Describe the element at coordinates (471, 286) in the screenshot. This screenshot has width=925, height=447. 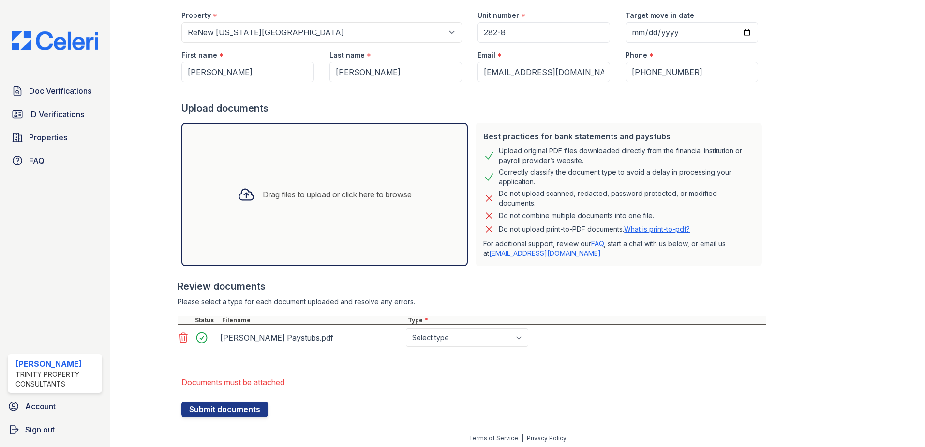
I see `div: Review documents` at that location.